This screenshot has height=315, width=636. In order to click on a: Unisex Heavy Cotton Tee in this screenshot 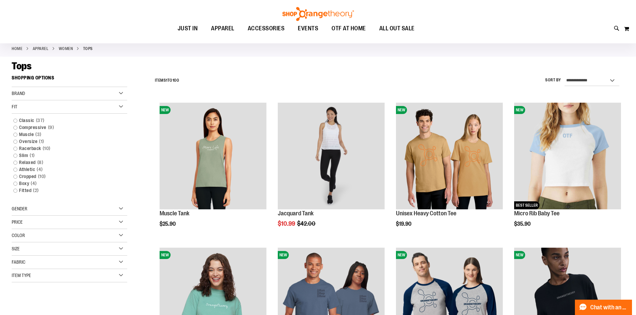, I will do `click(426, 214)`.